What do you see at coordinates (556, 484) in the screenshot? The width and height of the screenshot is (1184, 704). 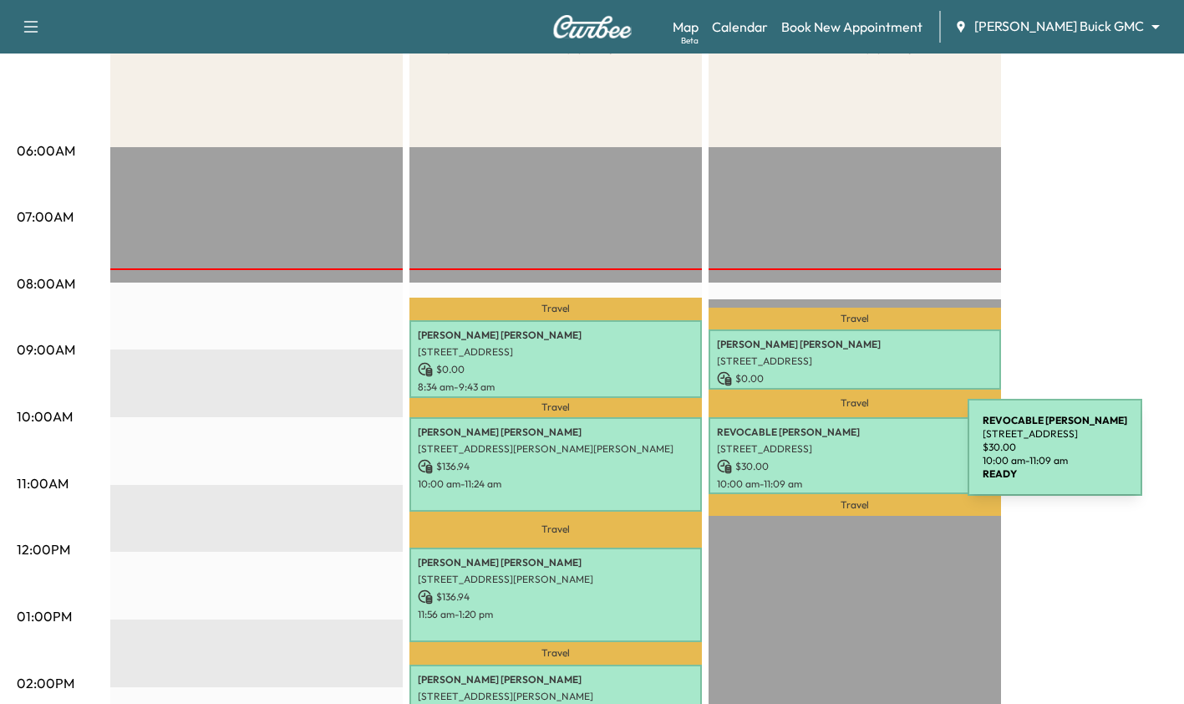 I see `p: 10:00 am - 11:24 am` at bounding box center [556, 484].